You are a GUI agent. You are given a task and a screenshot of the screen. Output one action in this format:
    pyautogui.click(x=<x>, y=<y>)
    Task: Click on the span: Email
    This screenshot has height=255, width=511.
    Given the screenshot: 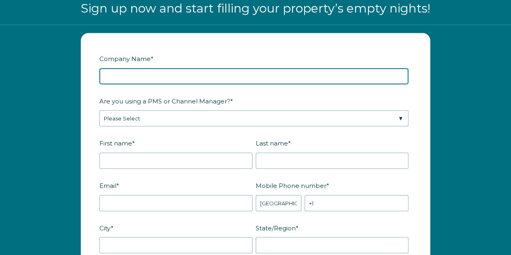 What is the action you would take?
    pyautogui.click(x=108, y=185)
    